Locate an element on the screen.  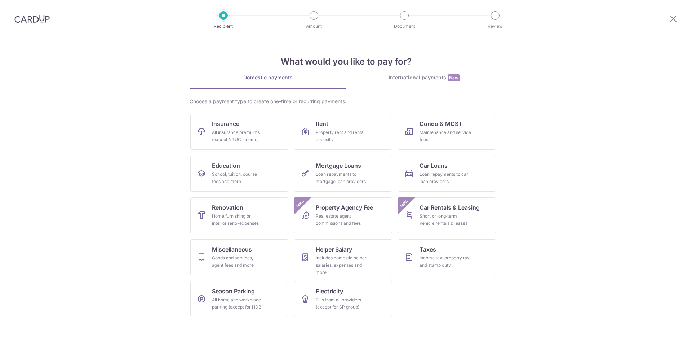
div: Includes domestic helper salaries, expenses and more is located at coordinates (342, 265).